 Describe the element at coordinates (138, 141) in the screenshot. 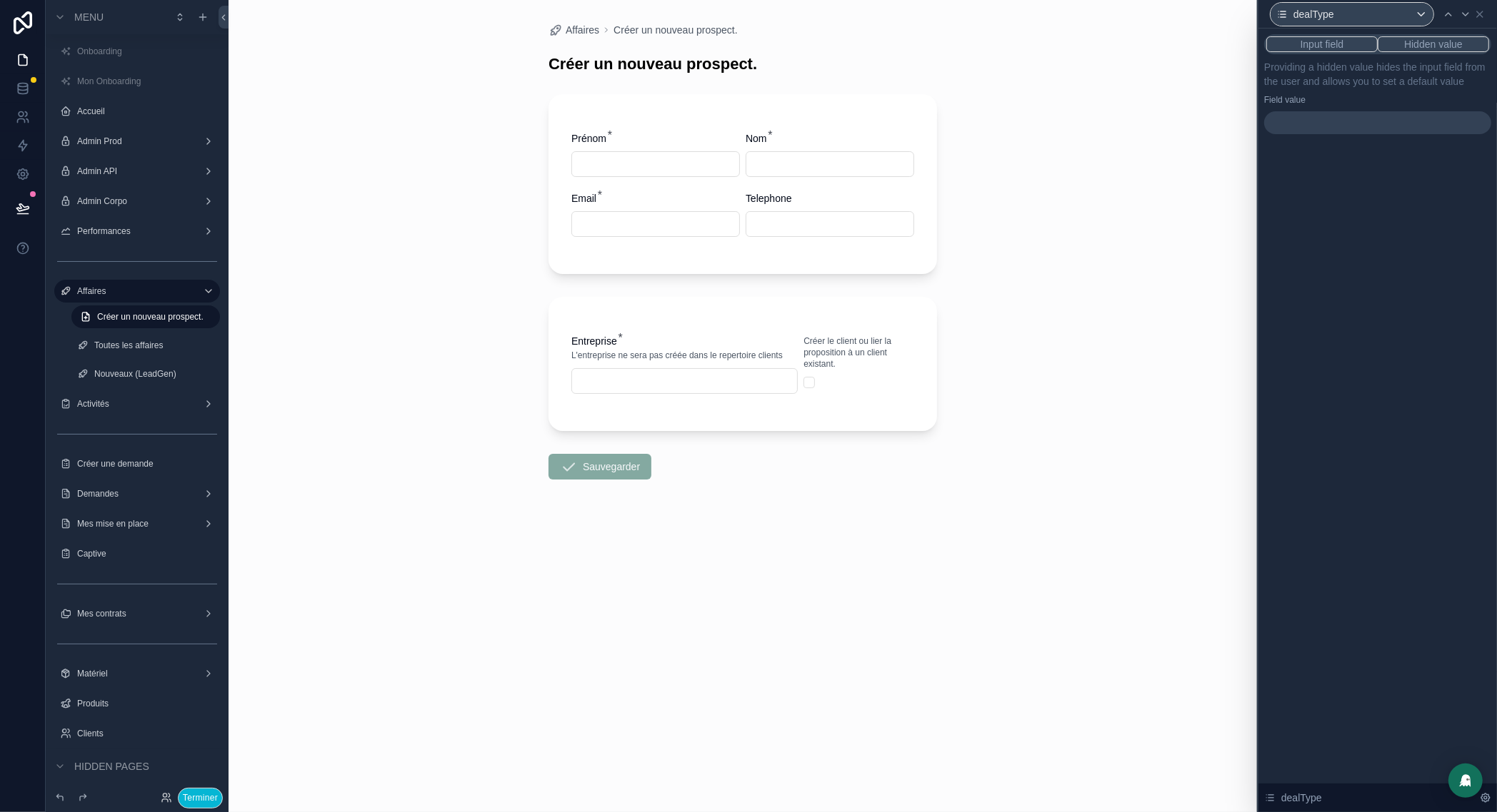

I see `label: Admin Prod` at that location.